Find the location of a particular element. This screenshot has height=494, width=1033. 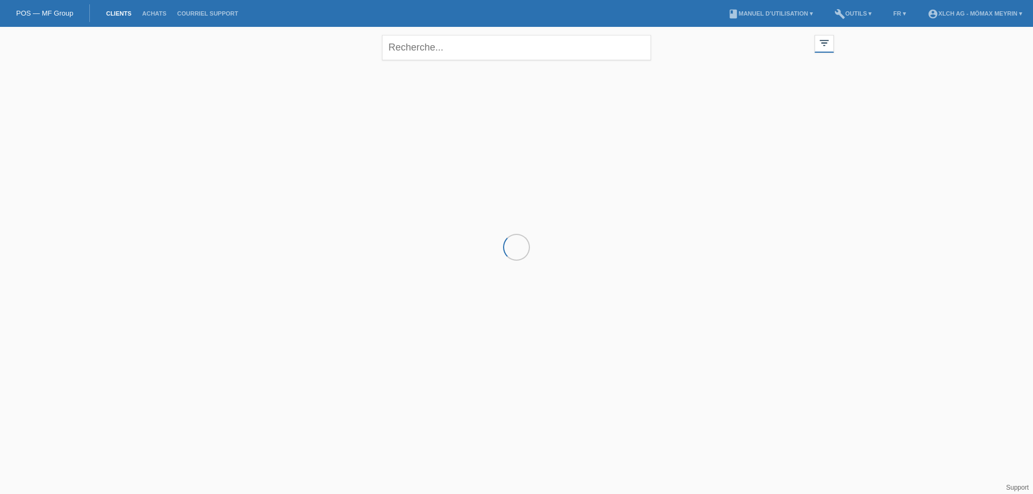

a: Achats is located at coordinates (154, 13).